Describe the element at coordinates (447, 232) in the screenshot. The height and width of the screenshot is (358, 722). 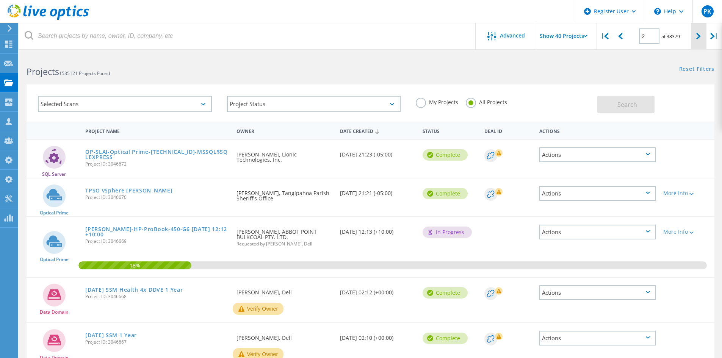
I see `div: In Progress` at that location.